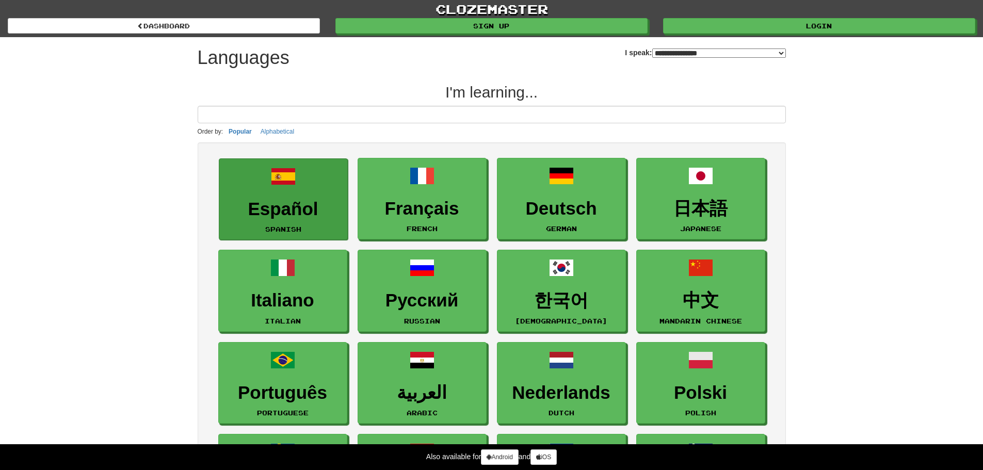  Describe the element at coordinates (701, 321) in the screenshot. I see `small: Mandarin Chinese` at that location.